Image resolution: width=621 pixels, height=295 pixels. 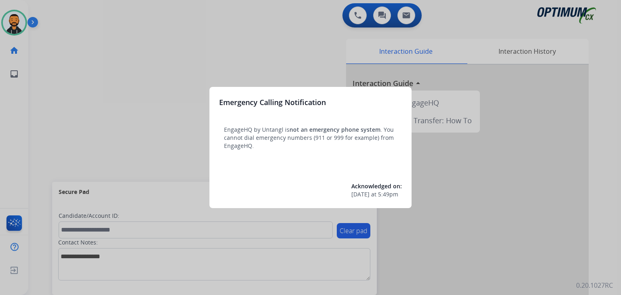 I want to click on span: not an emergency phone system, so click(x=335, y=129).